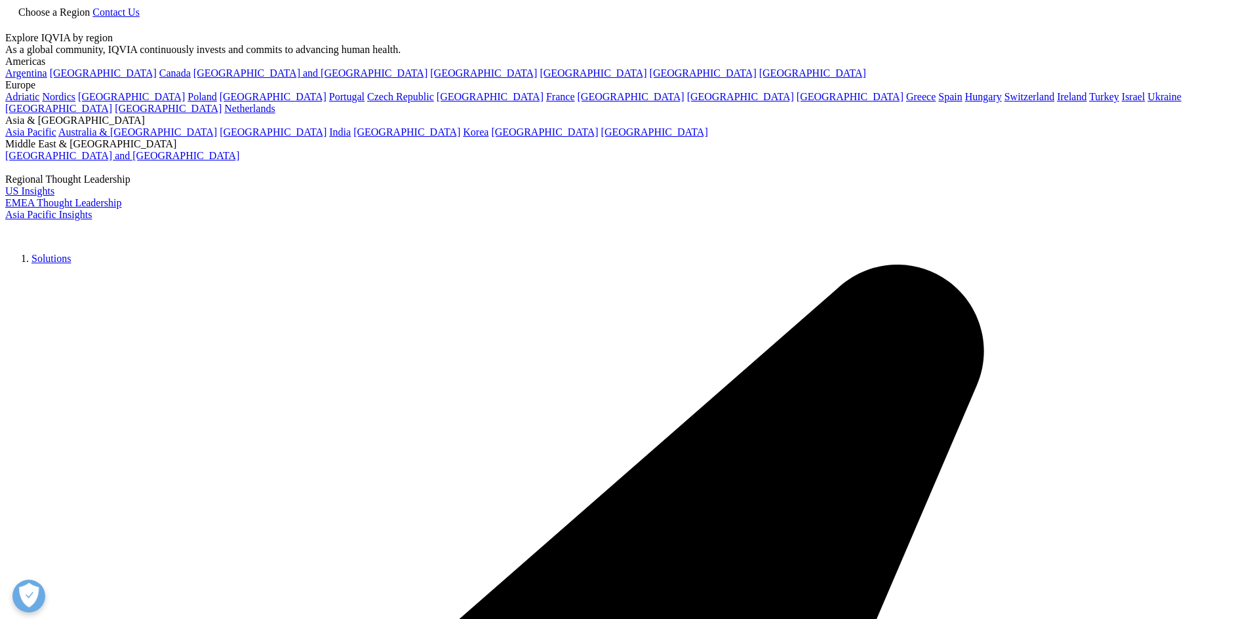 The height and width of the screenshot is (619, 1249). Describe the element at coordinates (1133, 96) in the screenshot. I see `a: Israel` at that location.